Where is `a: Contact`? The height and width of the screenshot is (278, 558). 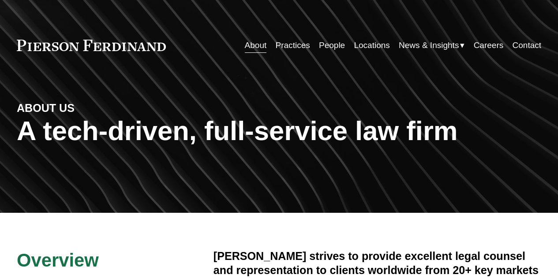
a: Contact is located at coordinates (527, 45).